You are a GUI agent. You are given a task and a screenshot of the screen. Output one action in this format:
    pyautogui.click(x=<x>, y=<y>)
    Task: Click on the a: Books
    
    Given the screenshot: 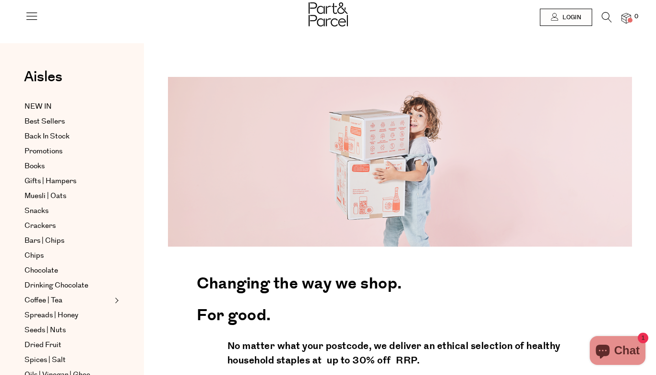 What is the action you would take?
    pyautogui.click(x=68, y=166)
    